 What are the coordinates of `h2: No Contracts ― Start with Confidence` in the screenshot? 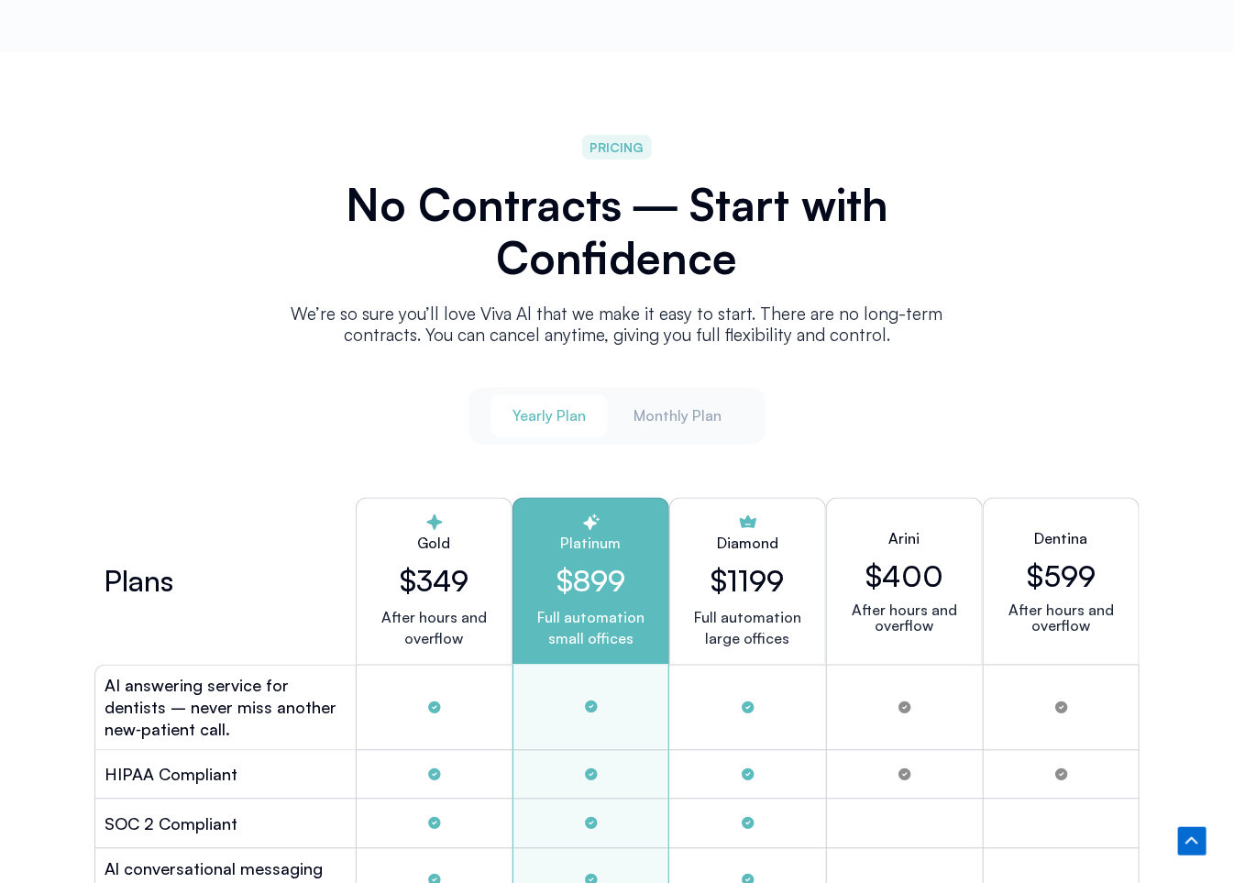 It's located at (617, 231).